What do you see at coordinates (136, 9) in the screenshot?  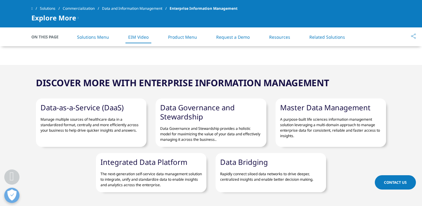 I see `a: Data and Information Management` at bounding box center [136, 9].